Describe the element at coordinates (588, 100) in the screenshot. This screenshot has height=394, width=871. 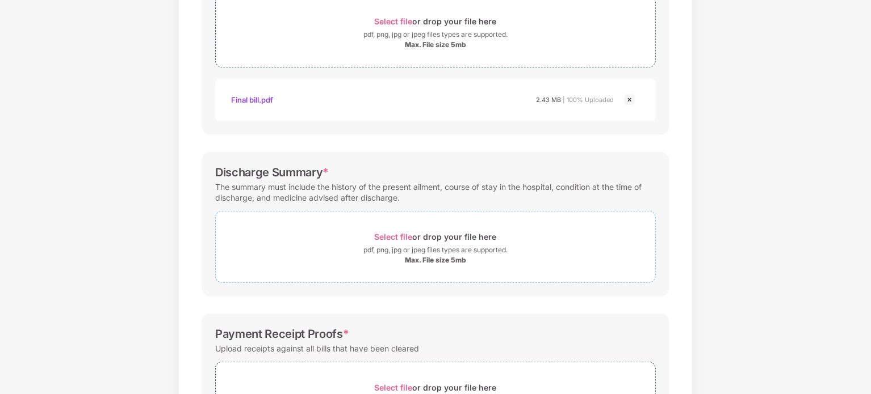
I see `span: | 100% Uploaded` at that location.